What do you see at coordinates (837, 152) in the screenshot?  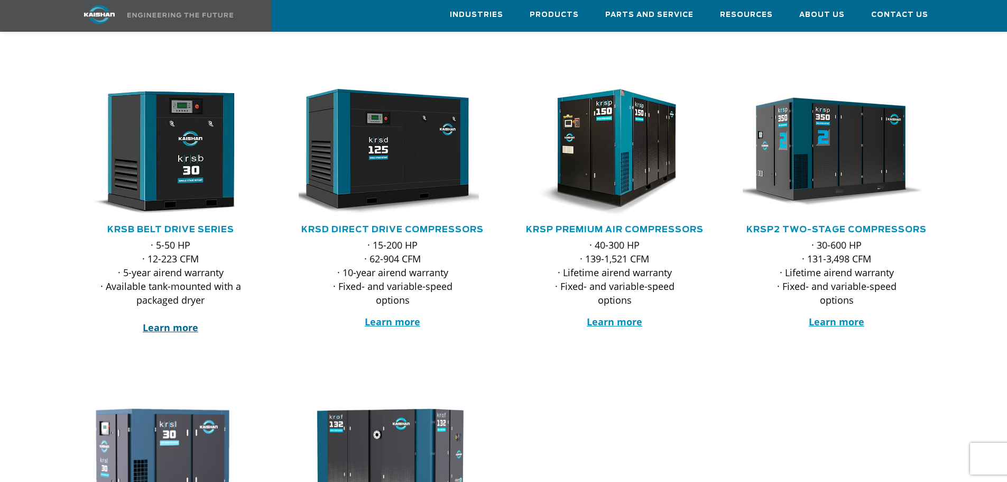 I see `div: krsp350` at bounding box center [837, 152].